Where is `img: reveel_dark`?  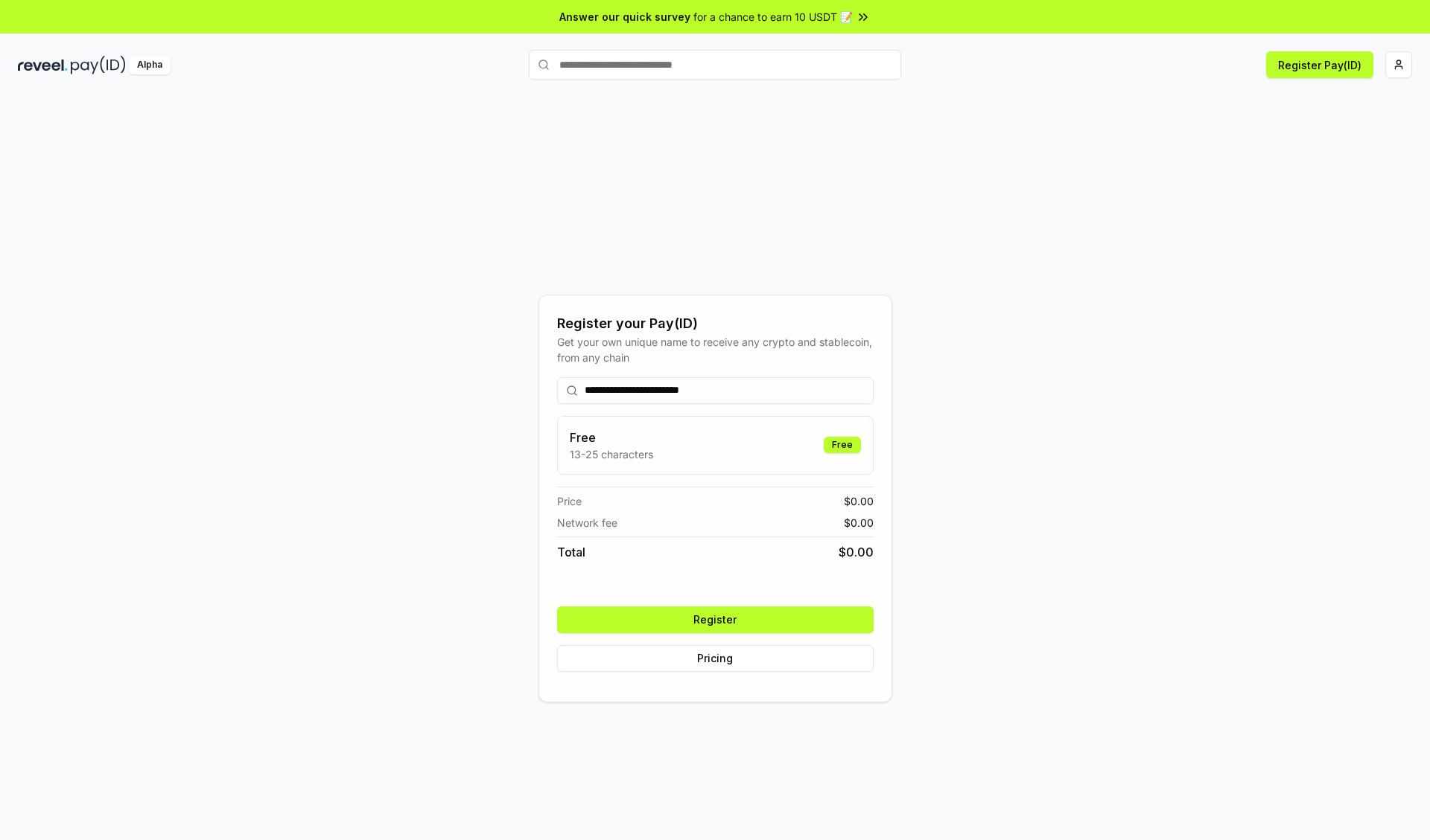
img: reveel_dark is located at coordinates (42, 65).